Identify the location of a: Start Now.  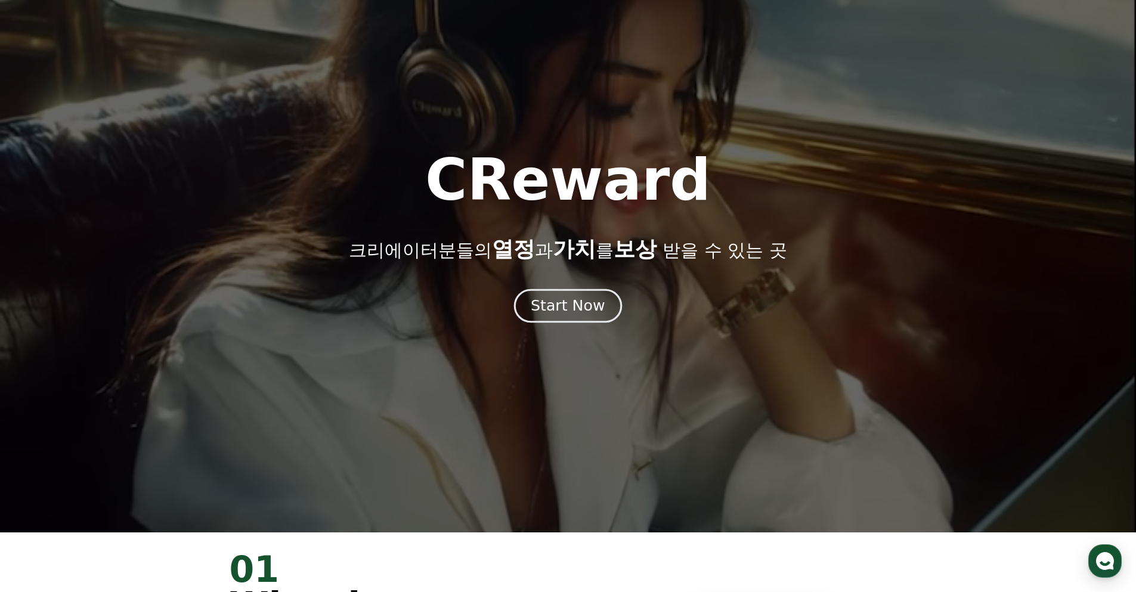
(568, 307).